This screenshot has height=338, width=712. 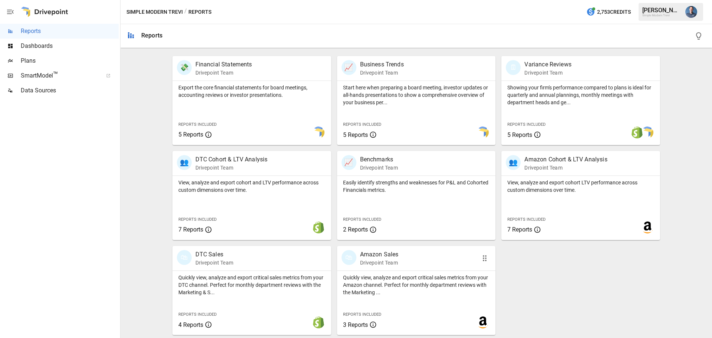 I want to click on div: Reports, so click(x=152, y=35).